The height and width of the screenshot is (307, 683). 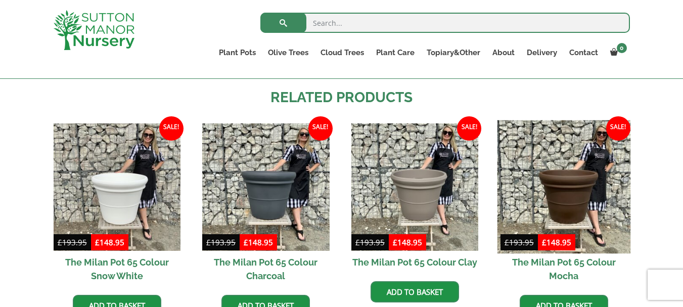 I want to click on h2: Related products, so click(x=342, y=98).